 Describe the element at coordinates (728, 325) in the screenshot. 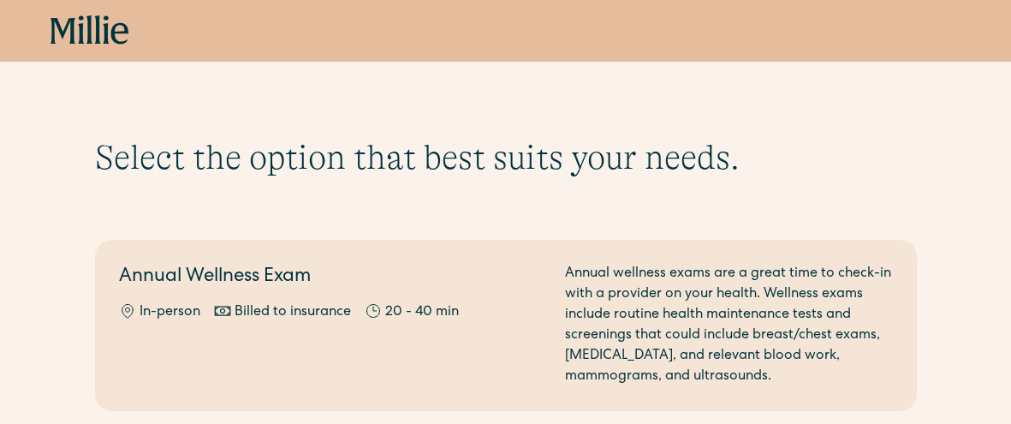

I see `div: Annual wellness exams are a great time to check-in with a provider on your health. Wellness exams...` at that location.